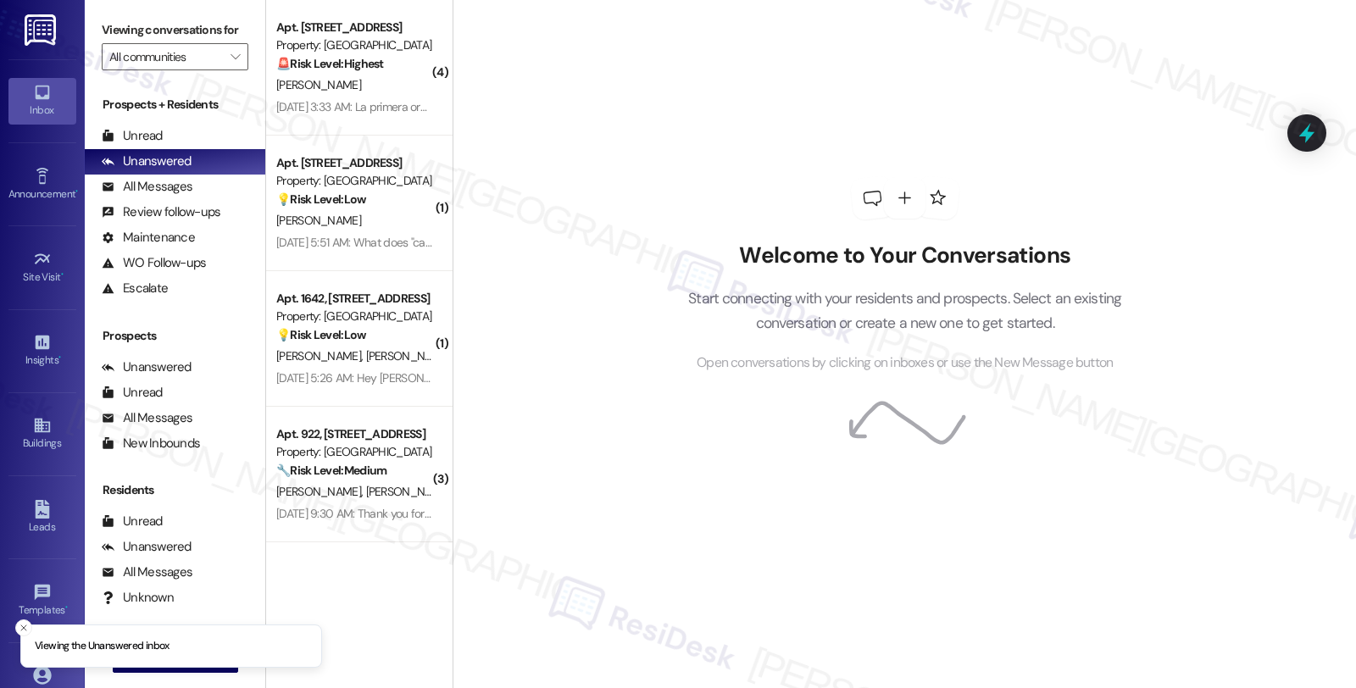 Image resolution: width=1356 pixels, height=688 pixels. I want to click on img: ResiDesk Logo, so click(42, 30).